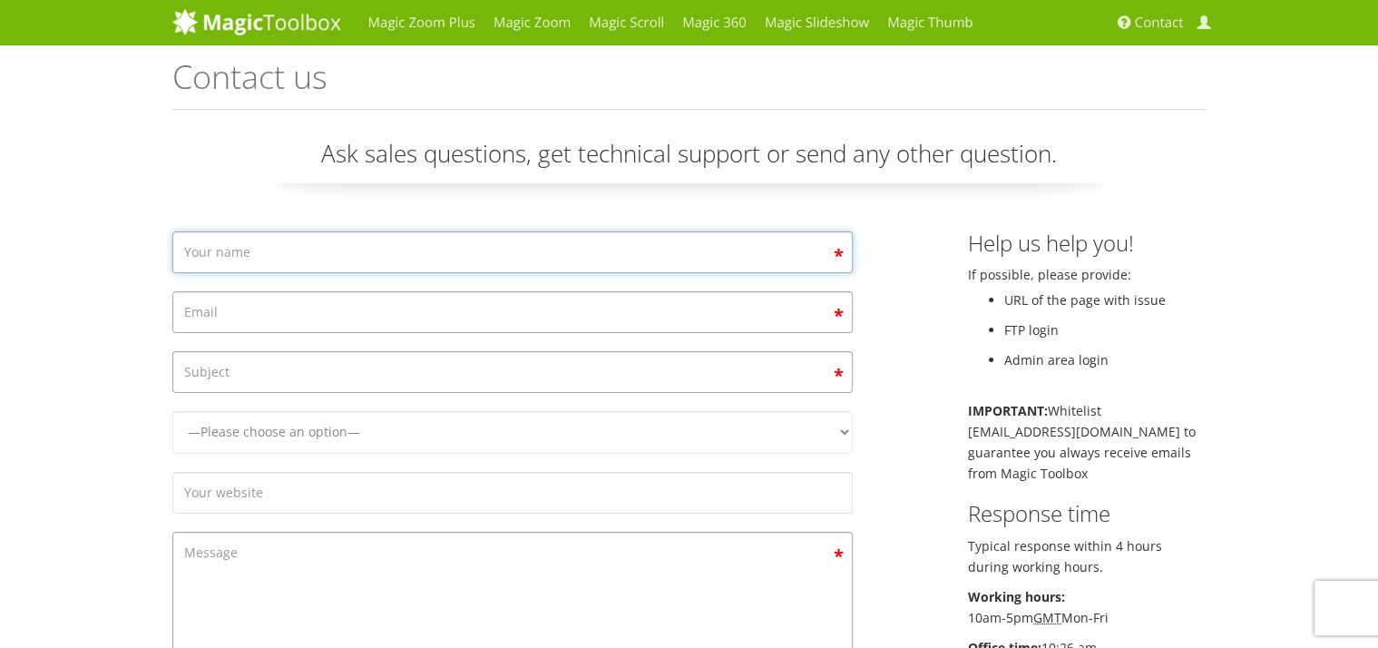 This screenshot has width=1378, height=648. What do you see at coordinates (690, 84) in the screenshot?
I see `h1: Contact us` at bounding box center [690, 84].